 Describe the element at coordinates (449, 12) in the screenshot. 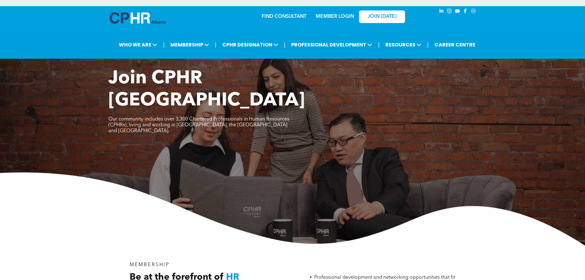

I see `a: instagram` at that location.